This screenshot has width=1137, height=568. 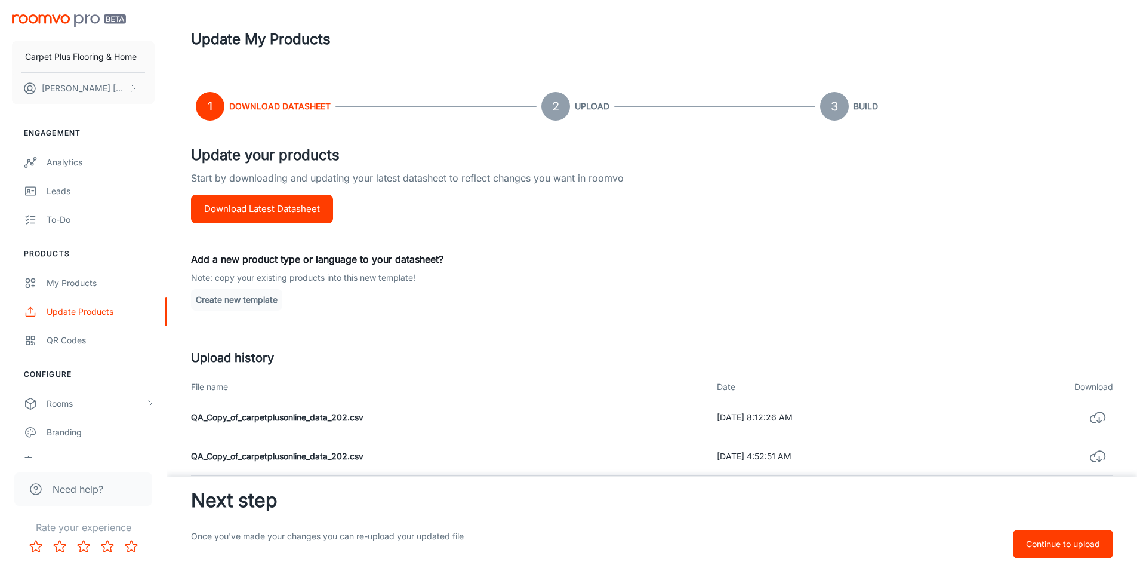 I want to click on button: Create new template, so click(x=236, y=300).